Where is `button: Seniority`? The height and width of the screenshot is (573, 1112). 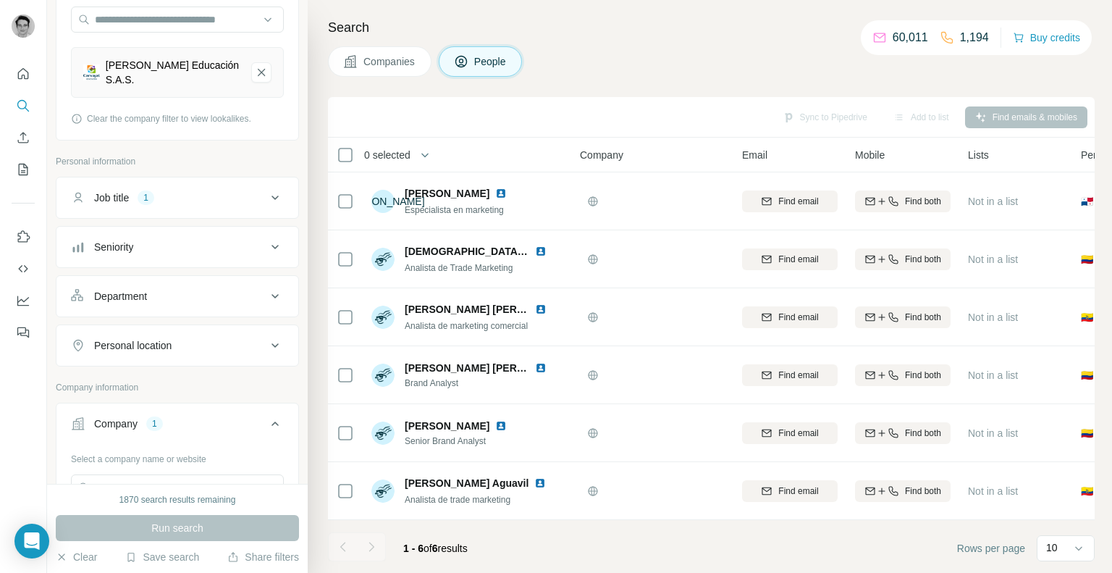 button: Seniority is located at coordinates (177, 247).